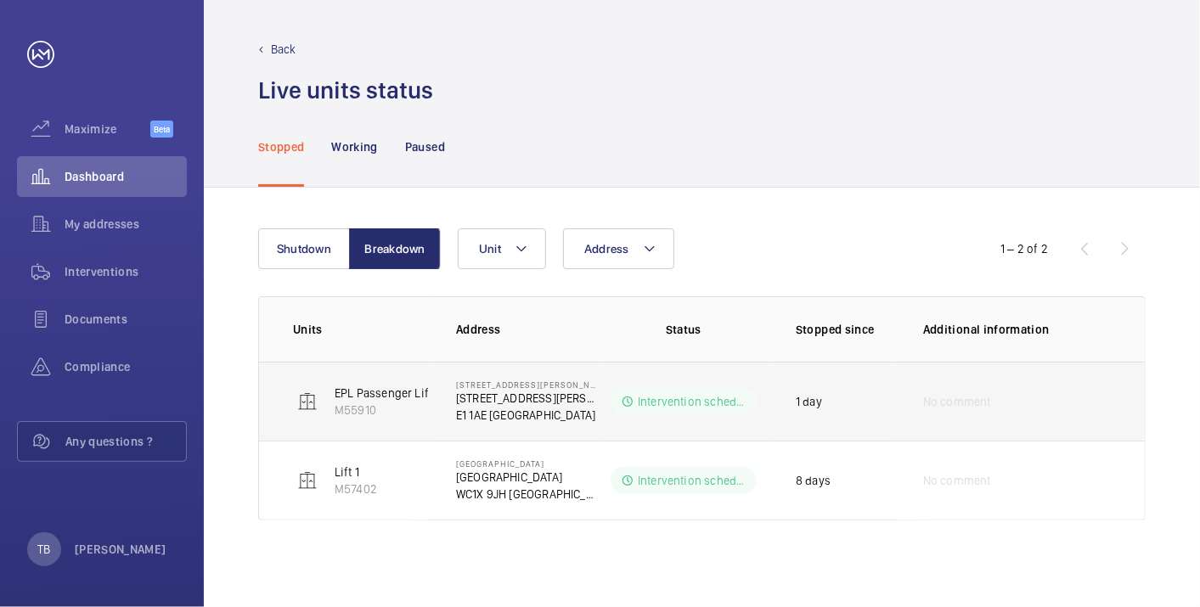  What do you see at coordinates (284, 49) in the screenshot?
I see `p: Back` at bounding box center [284, 49].